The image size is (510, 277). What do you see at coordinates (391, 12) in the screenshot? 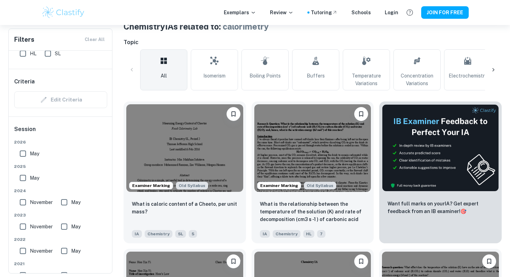
I see `div: Login` at bounding box center [391, 12].